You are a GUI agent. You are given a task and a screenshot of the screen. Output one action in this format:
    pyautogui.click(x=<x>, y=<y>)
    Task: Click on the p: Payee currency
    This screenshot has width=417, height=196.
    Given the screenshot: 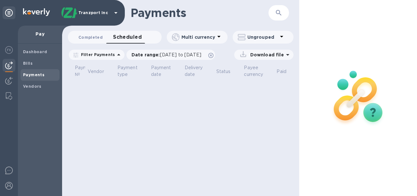 What is the action you would take?
    pyautogui.click(x=253, y=71)
    